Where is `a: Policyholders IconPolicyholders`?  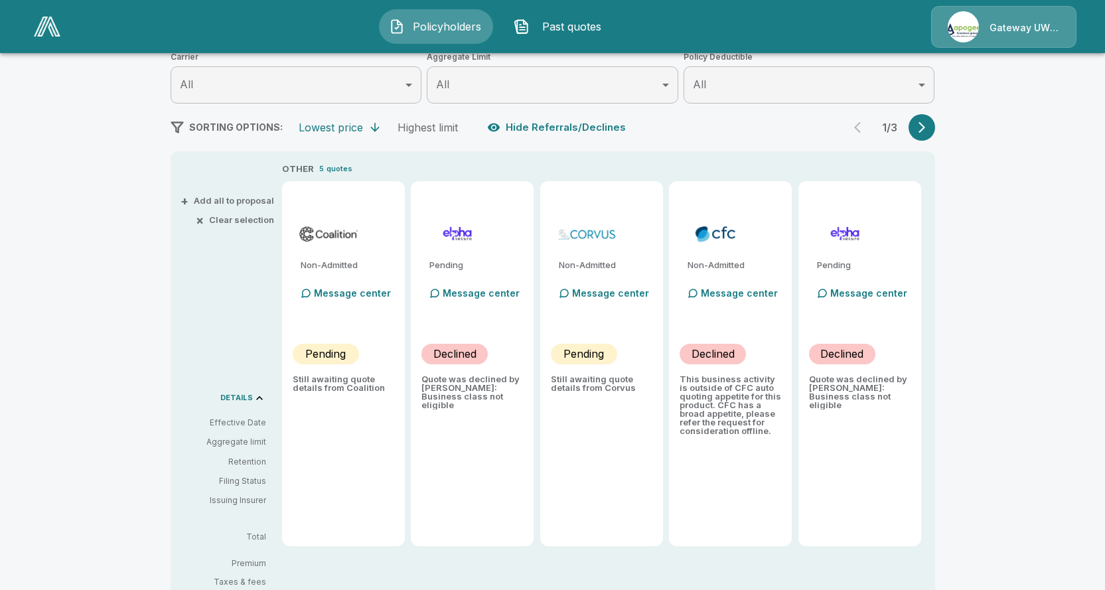
a: Policyholders IconPolicyholders is located at coordinates (436, 27).